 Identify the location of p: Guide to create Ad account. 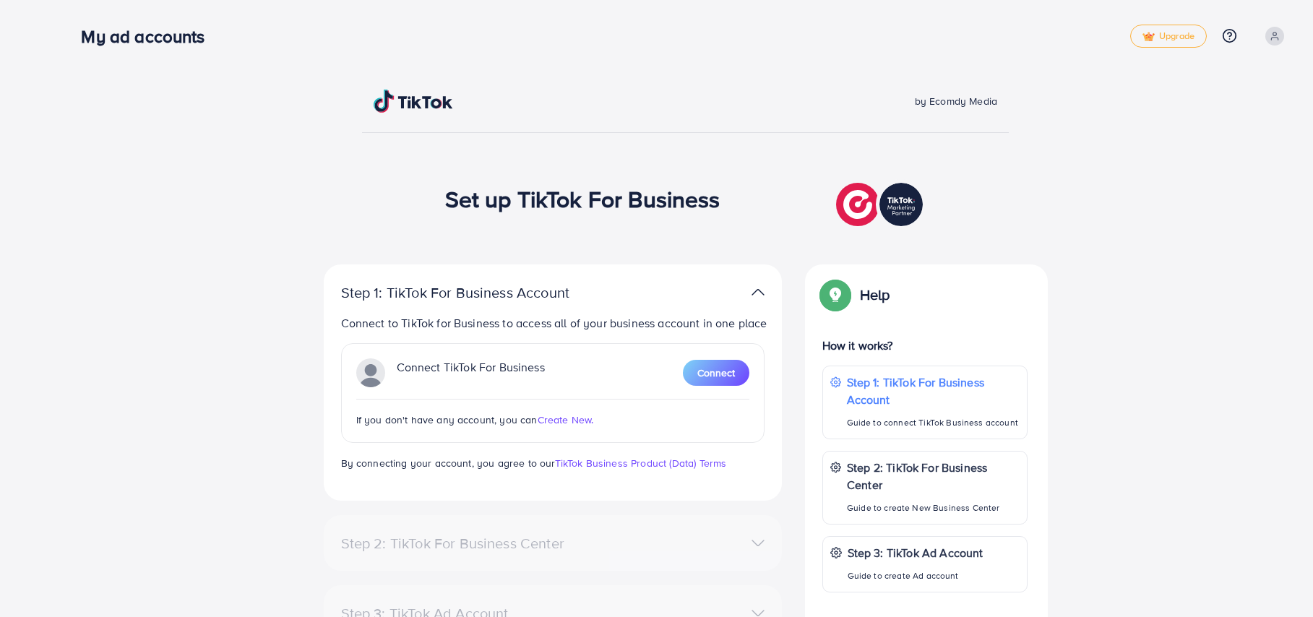
(916, 576).